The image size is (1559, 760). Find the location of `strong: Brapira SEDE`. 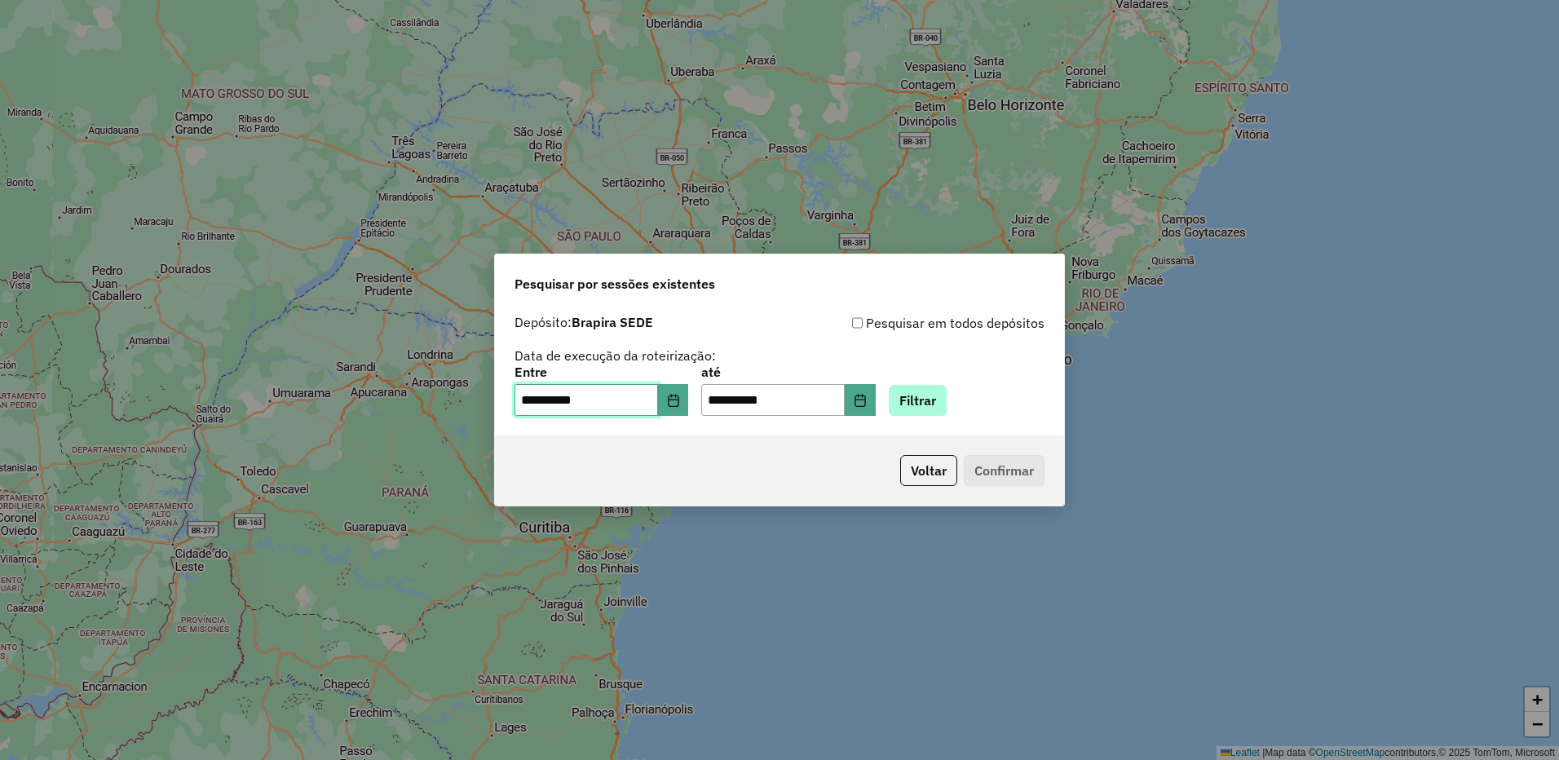

strong: Brapira SEDE is located at coordinates (612, 322).